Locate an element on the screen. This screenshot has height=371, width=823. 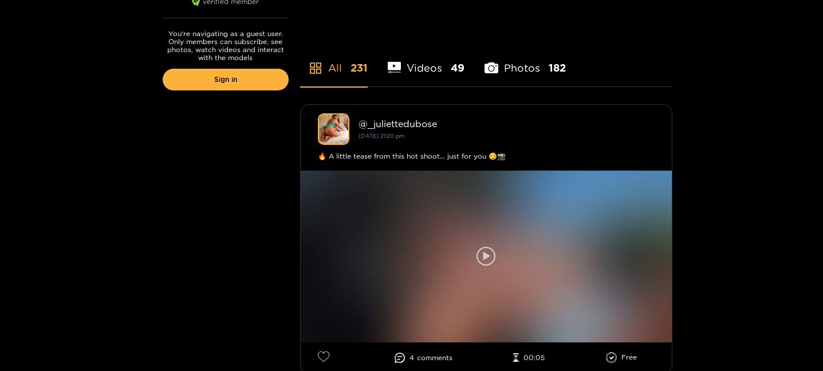
div: @ _juliettedubose is located at coordinates (506, 124).